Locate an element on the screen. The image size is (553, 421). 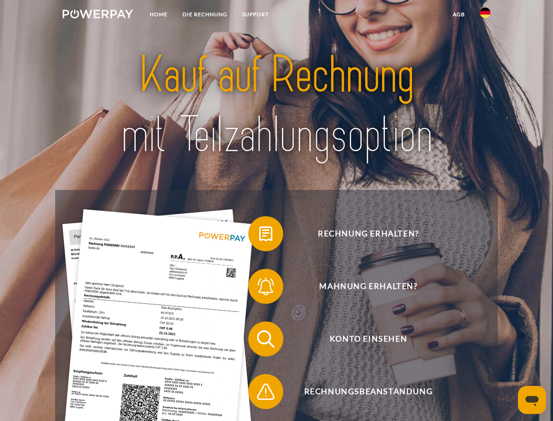
img: title-powerpay_de.svg is located at coordinates (276, 105).